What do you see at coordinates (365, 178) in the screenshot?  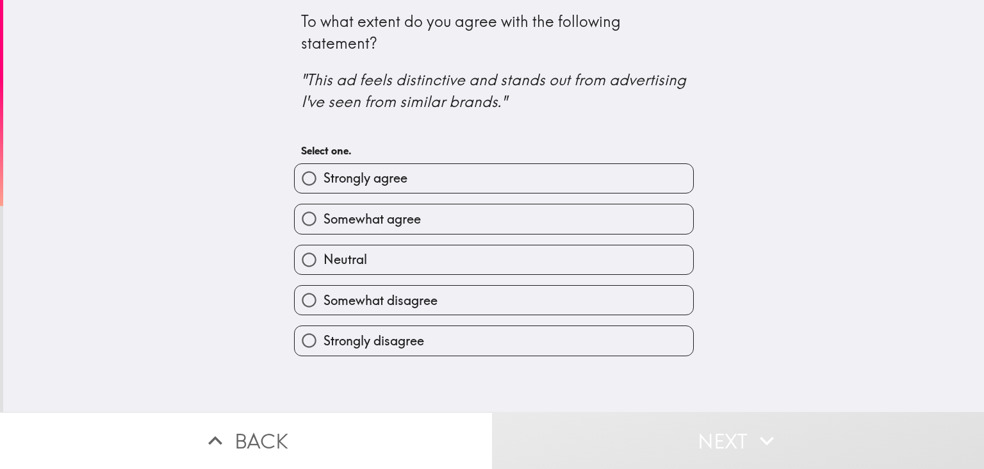 I see `span: Strongly agree` at bounding box center [365, 178].